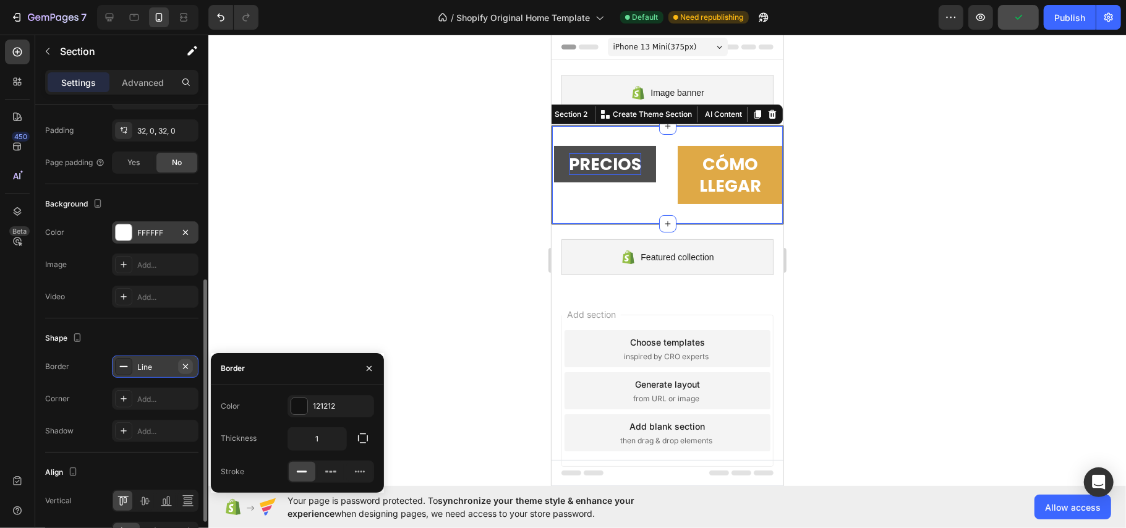 The image size is (1126, 528). Describe the element at coordinates (116, 391) in the screenshot. I see `div: Add blank section` at that location.